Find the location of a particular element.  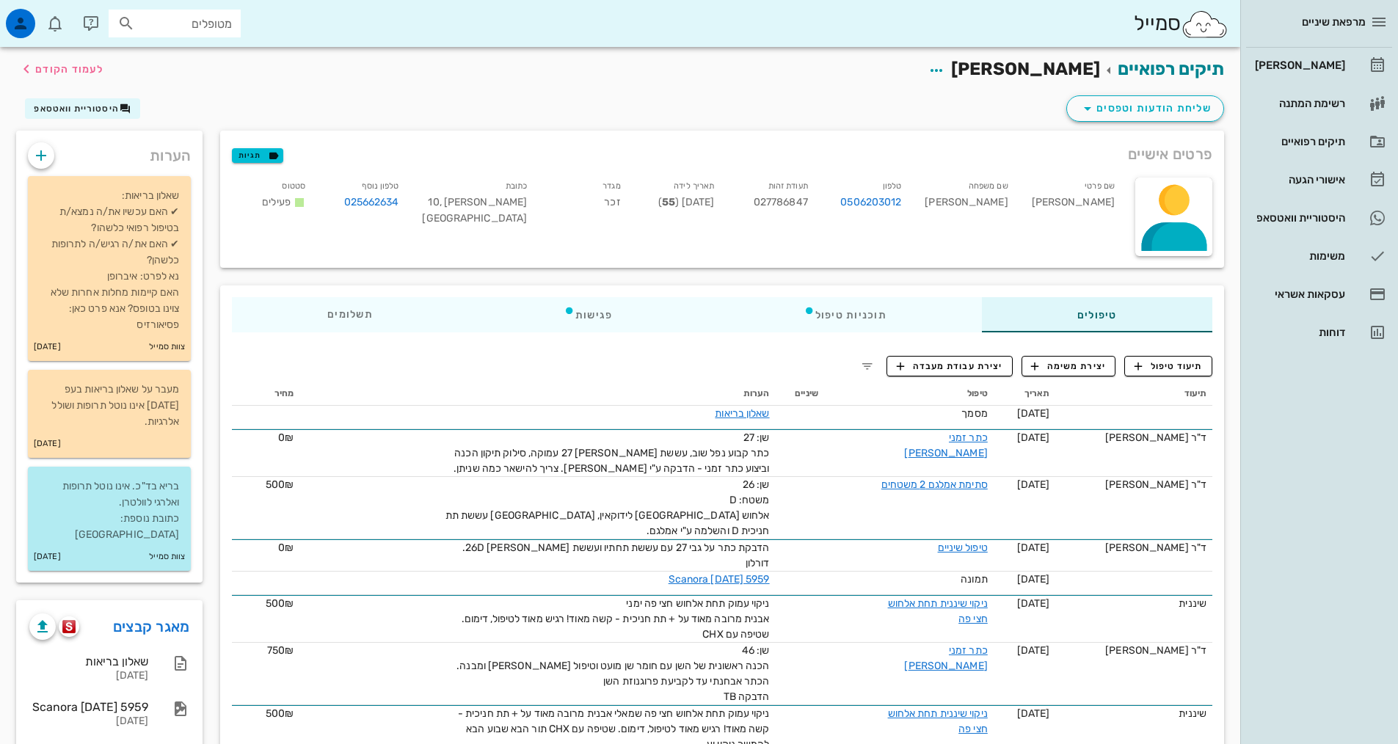

th: מחיר is located at coordinates (266, 394).